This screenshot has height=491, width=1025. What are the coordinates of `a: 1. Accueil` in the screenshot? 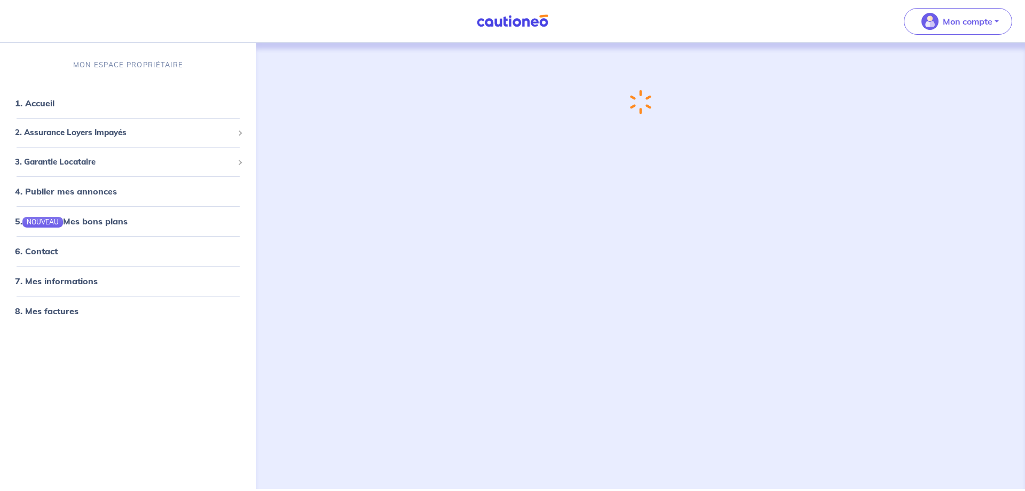 It's located at (35, 103).